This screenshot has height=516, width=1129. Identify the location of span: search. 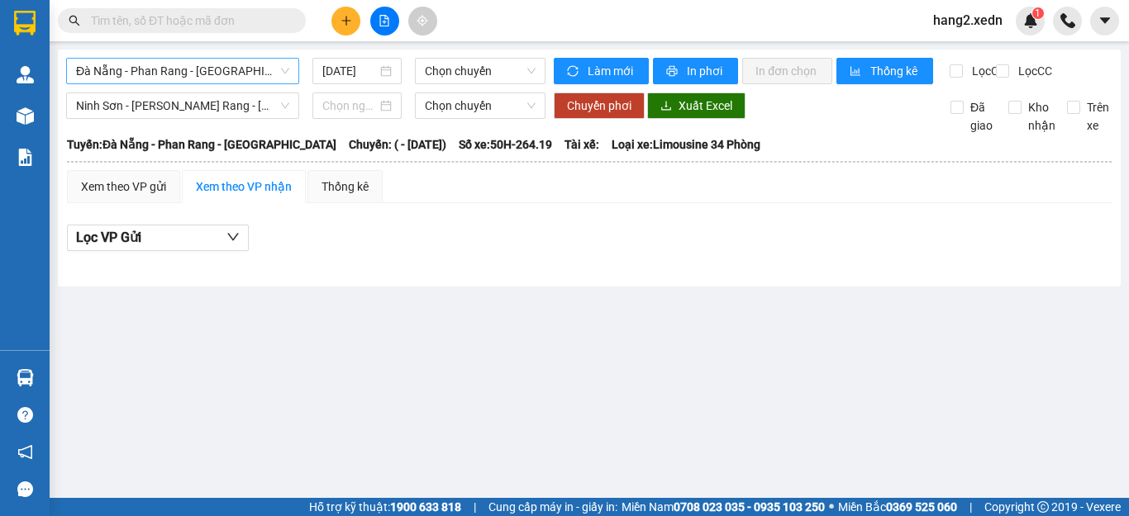
(74, 21).